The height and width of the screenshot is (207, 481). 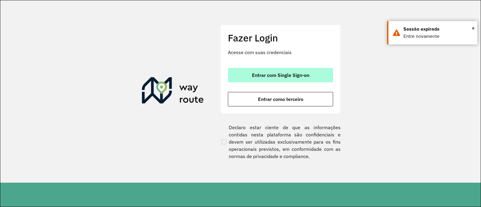 I want to click on img: Roteirizador AmbevTech, so click(x=173, y=92).